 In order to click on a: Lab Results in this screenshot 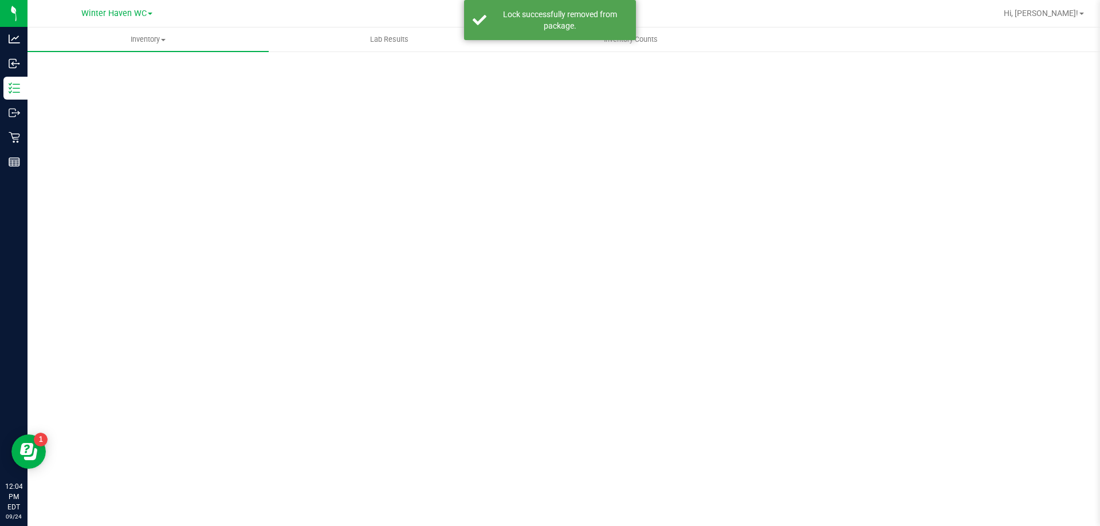, I will do `click(389, 40)`.